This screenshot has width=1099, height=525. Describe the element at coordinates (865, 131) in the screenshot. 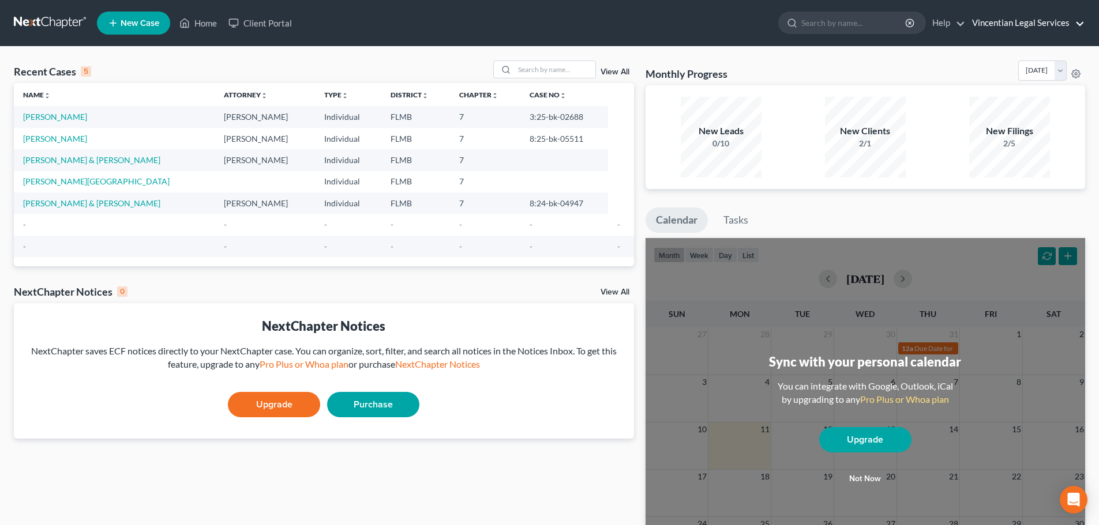

I see `div: New Clients` at that location.